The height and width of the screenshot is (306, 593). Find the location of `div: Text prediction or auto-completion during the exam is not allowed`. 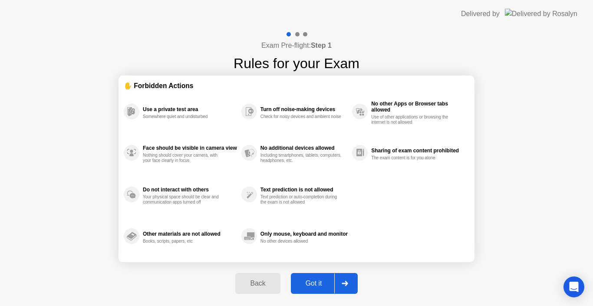

div: Text prediction or auto-completion during the exam is not allowed is located at coordinates (301, 200).